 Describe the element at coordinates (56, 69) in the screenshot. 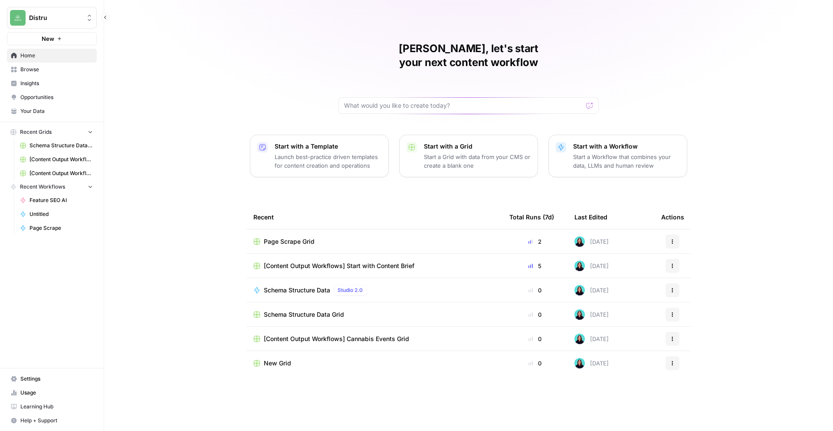

I see `span: Browse` at that location.